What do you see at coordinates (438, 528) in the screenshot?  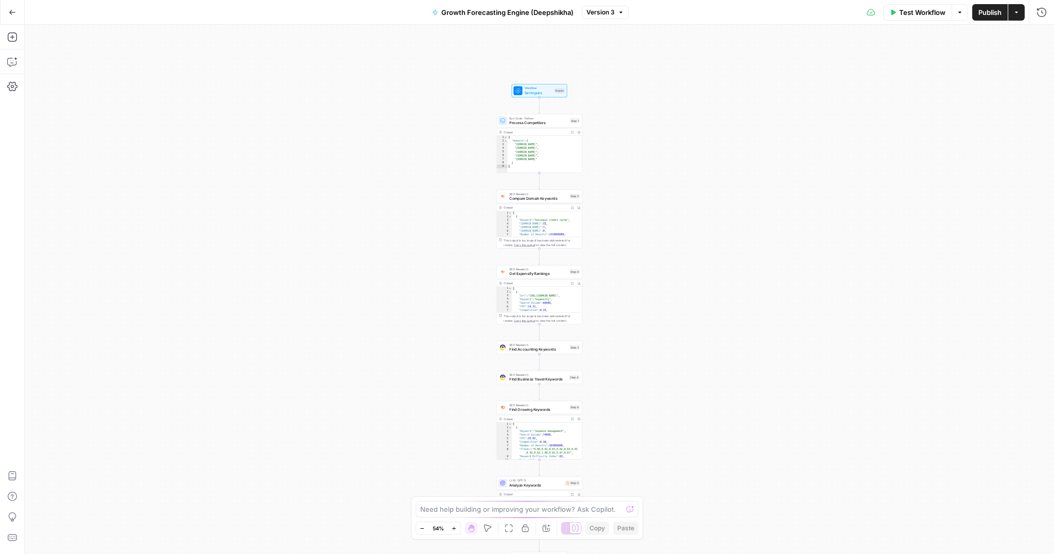 I see `span: 54%` at bounding box center [438, 528].